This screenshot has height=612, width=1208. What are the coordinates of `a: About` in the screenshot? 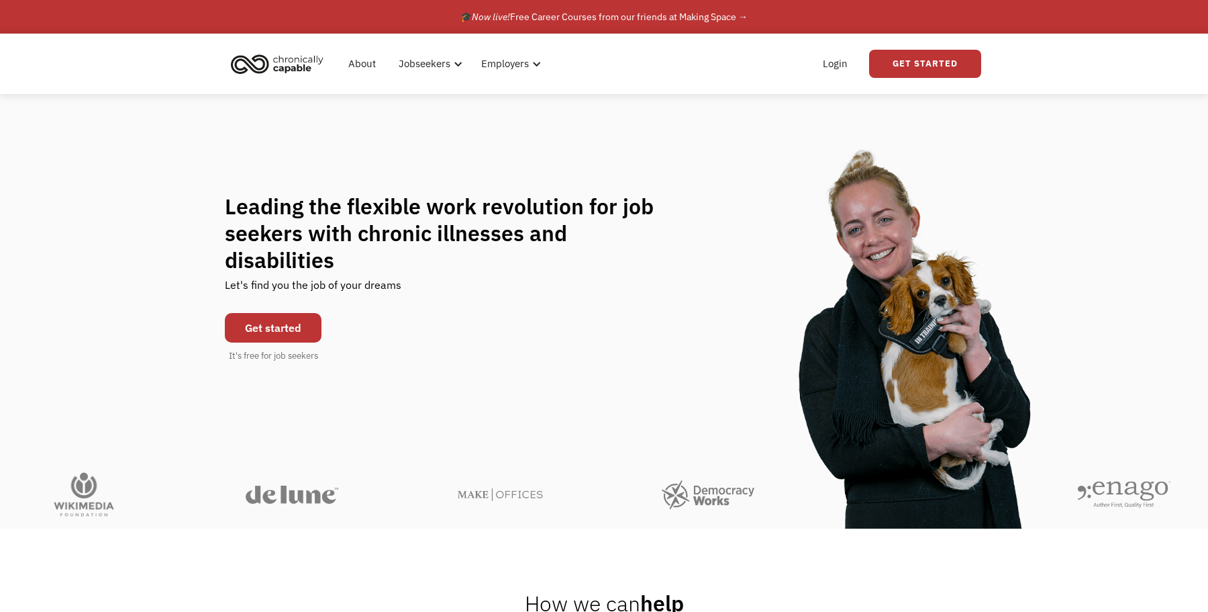 It's located at (362, 64).